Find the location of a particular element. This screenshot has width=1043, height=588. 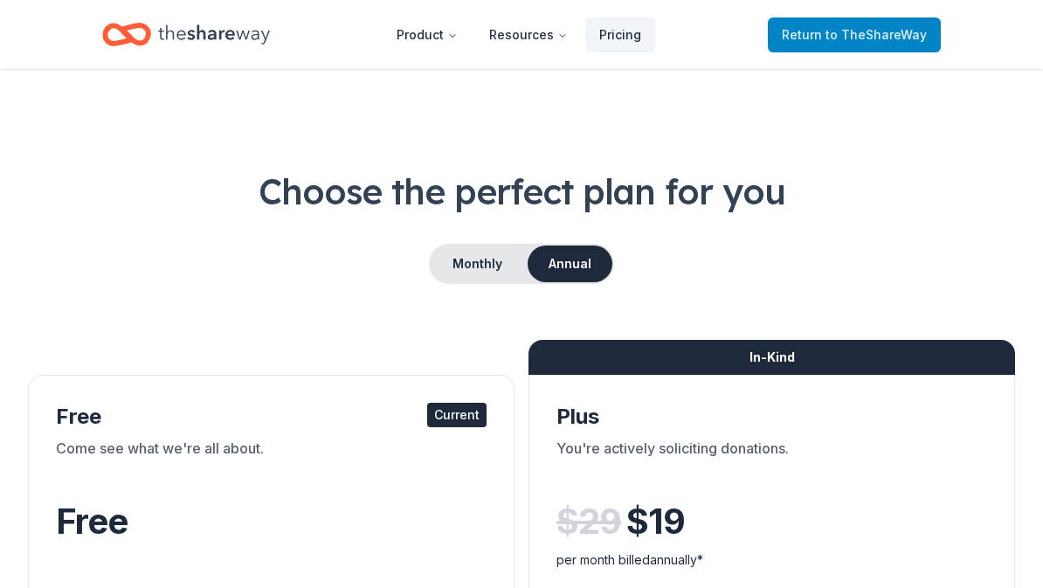

button: Resources is located at coordinates (528, 35).